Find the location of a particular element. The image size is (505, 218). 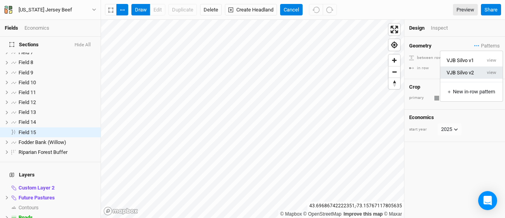

div: Future Pastures is located at coordinates (57, 197).